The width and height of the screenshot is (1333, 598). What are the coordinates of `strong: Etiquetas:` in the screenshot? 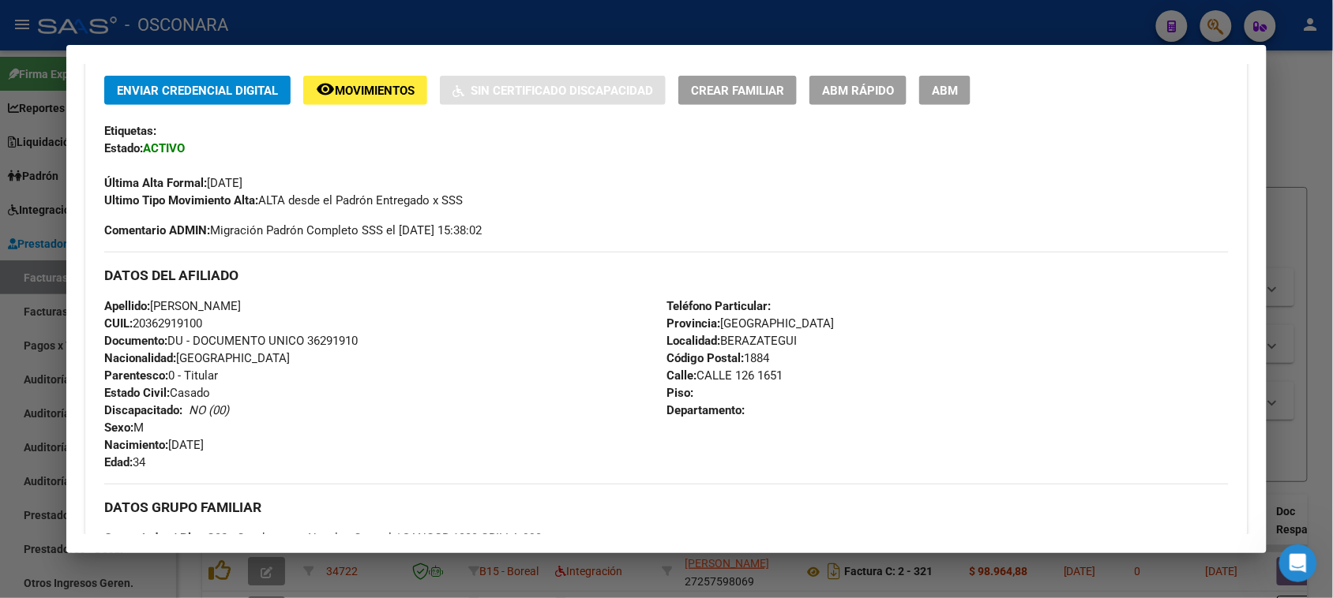 It's located at (130, 131).